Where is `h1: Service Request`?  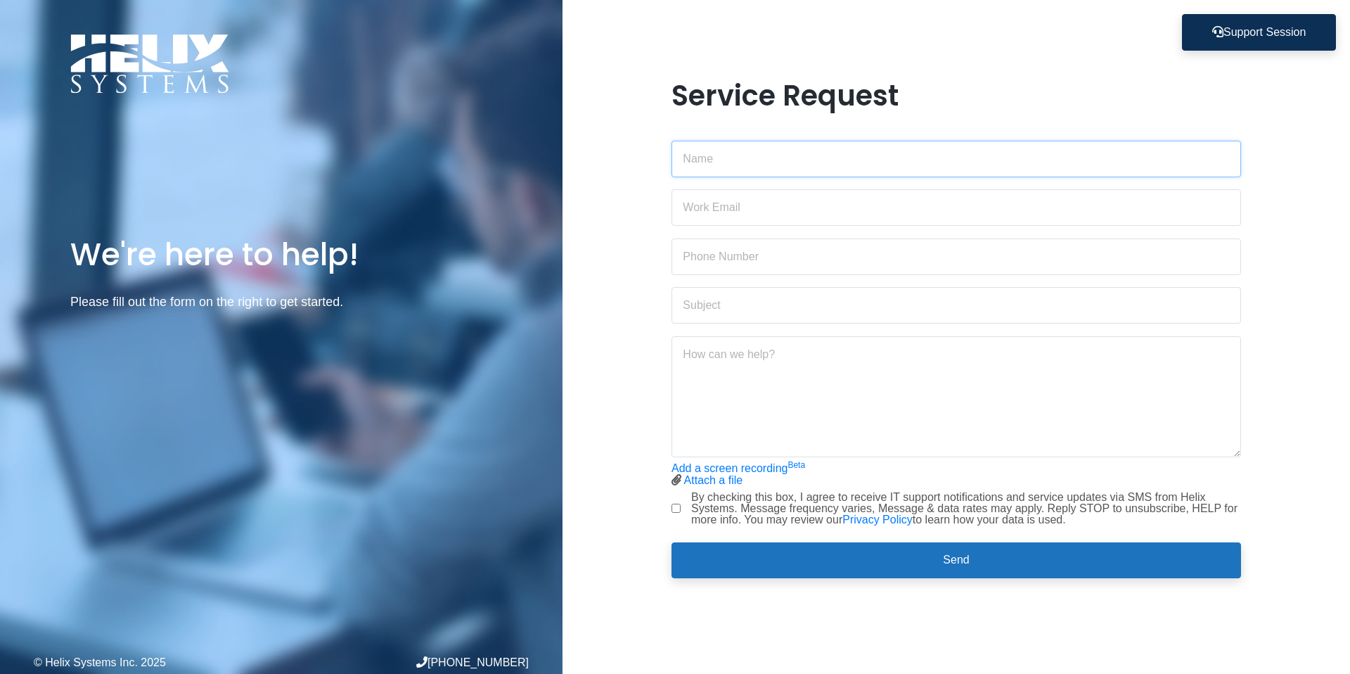
h1: Service Request is located at coordinates (957, 96).